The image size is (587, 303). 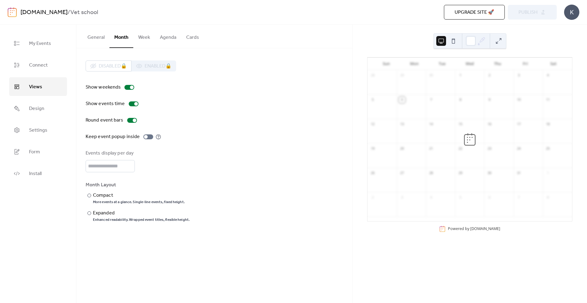 I want to click on button: Month, so click(x=121, y=36).